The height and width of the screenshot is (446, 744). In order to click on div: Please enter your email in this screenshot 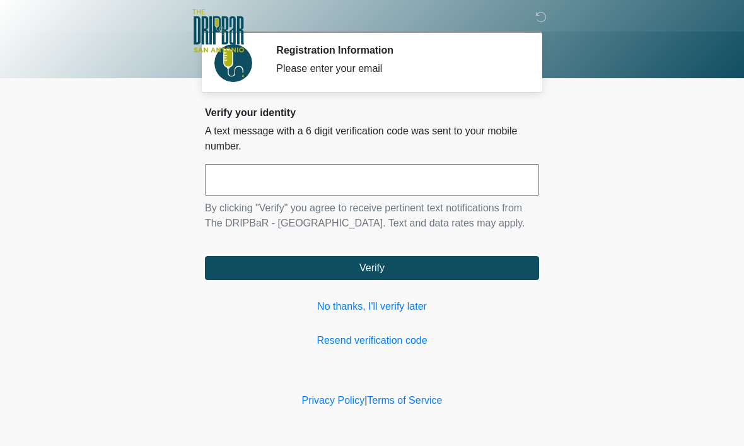, I will do `click(398, 69)`.